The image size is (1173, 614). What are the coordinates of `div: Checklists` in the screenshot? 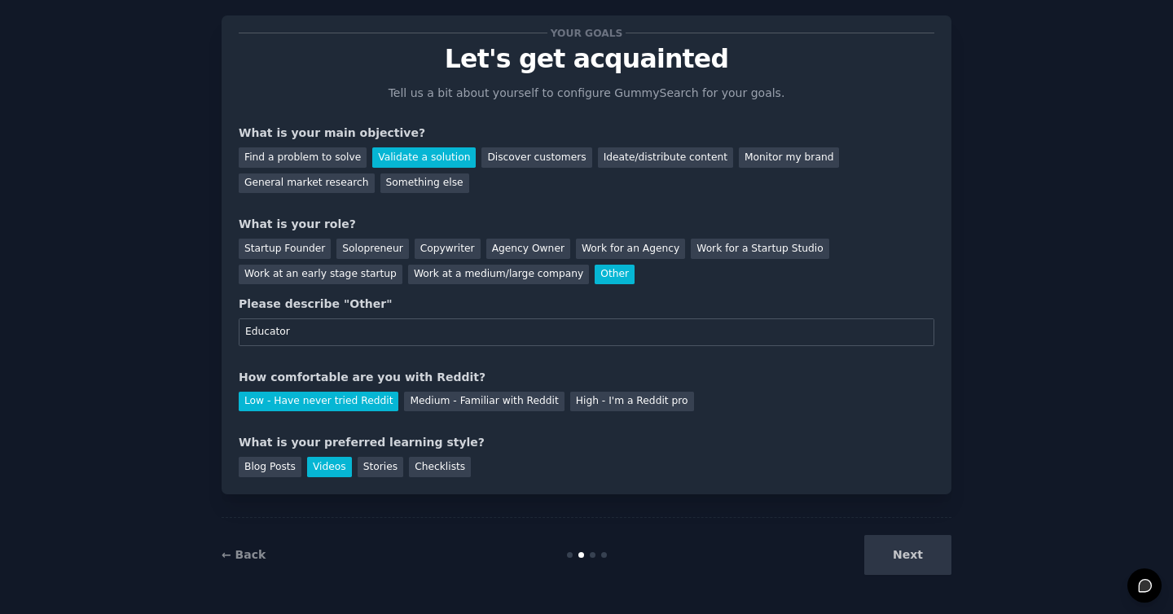 It's located at (440, 467).